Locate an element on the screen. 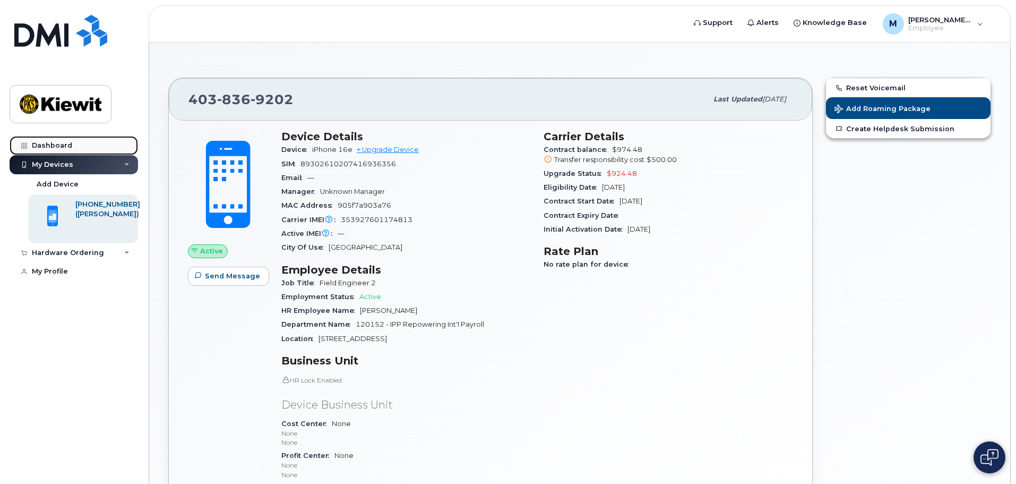 The height and width of the screenshot is (484, 1016). span: Field Engineer 2 is located at coordinates (348, 282).